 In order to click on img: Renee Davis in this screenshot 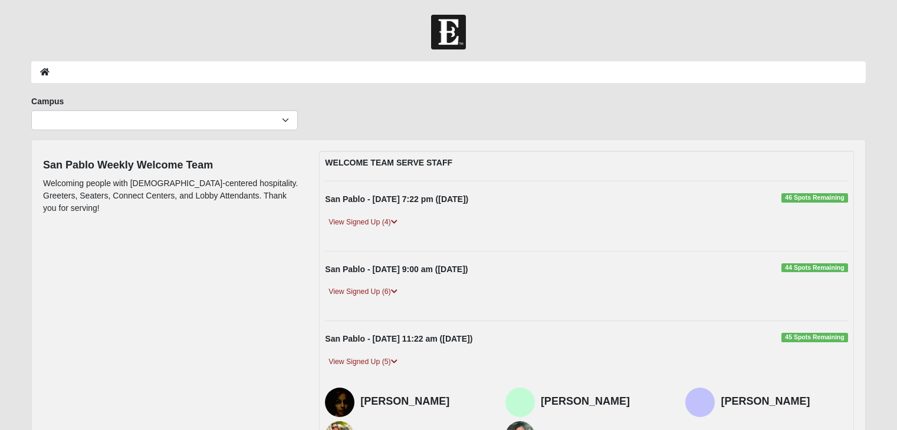, I will do `click(340, 403)`.